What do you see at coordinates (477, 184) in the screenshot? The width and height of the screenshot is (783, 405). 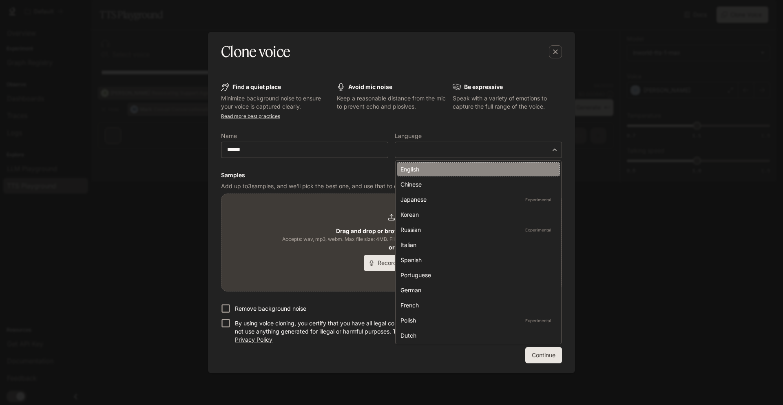 I see `div: Chinese` at bounding box center [477, 184].